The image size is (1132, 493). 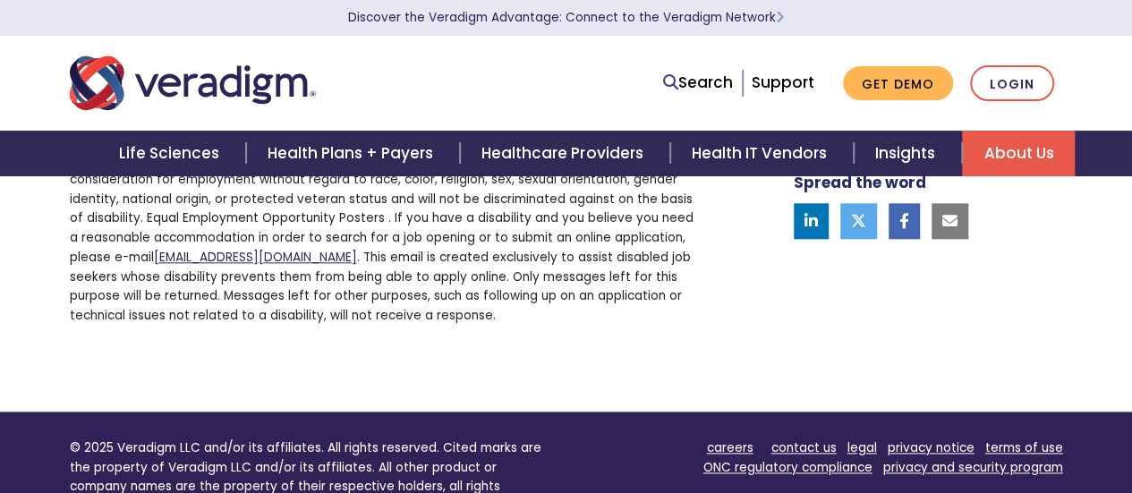 What do you see at coordinates (762, 153) in the screenshot?
I see `a: Health IT Vendors` at bounding box center [762, 153].